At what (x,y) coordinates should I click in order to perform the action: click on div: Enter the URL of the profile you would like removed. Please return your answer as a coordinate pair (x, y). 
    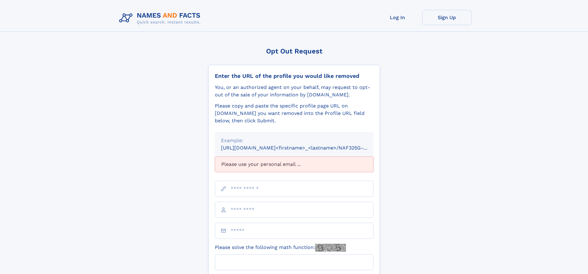
    Looking at the image, I should click on (294, 76).